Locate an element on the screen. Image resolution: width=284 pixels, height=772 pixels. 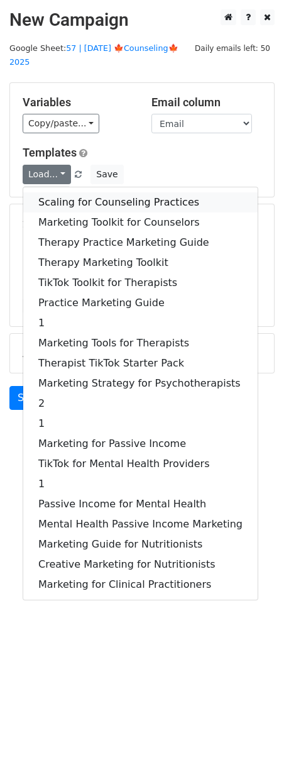
h2: New Campaign is located at coordinates (142, 20).